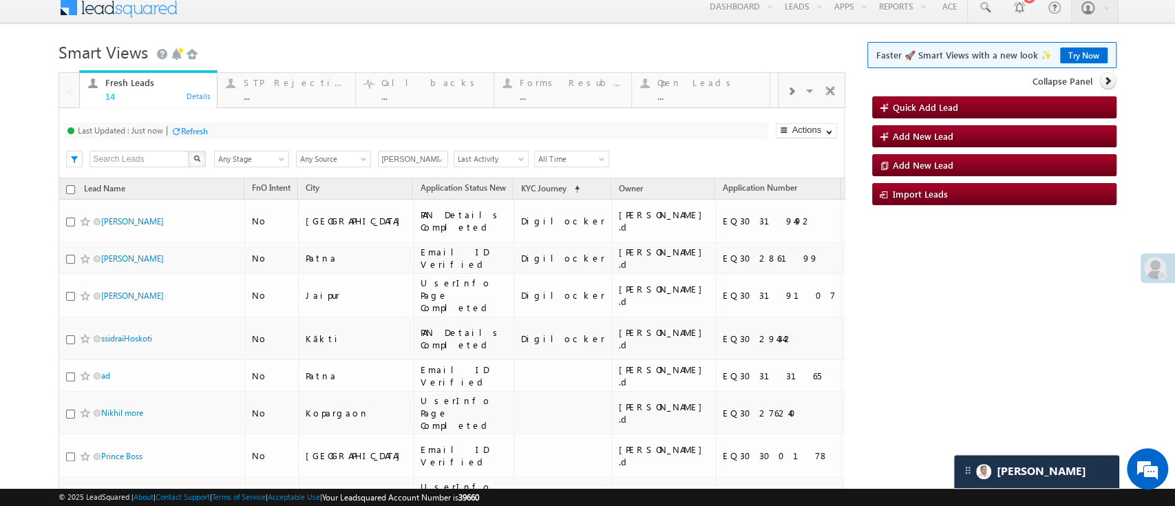 Image resolution: width=1175 pixels, height=506 pixels. Describe the element at coordinates (143, 496) in the screenshot. I see `a: About` at that location.